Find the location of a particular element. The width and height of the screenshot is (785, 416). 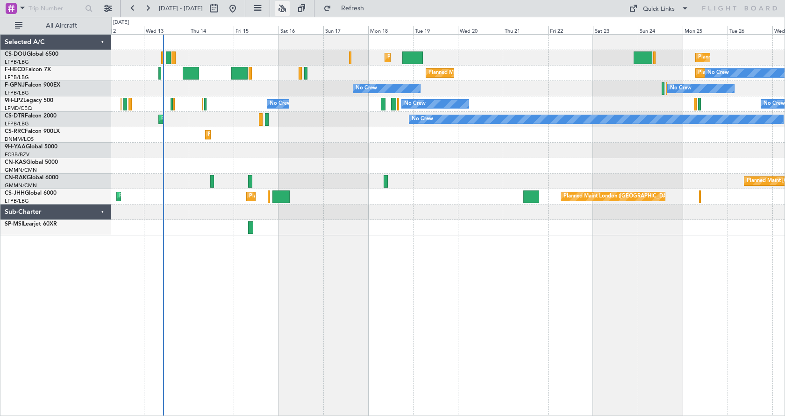

a: CN-KASGlobal 5000 is located at coordinates (31, 162).